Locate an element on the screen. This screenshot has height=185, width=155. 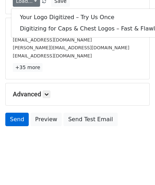
a: Preview is located at coordinates (46, 119).